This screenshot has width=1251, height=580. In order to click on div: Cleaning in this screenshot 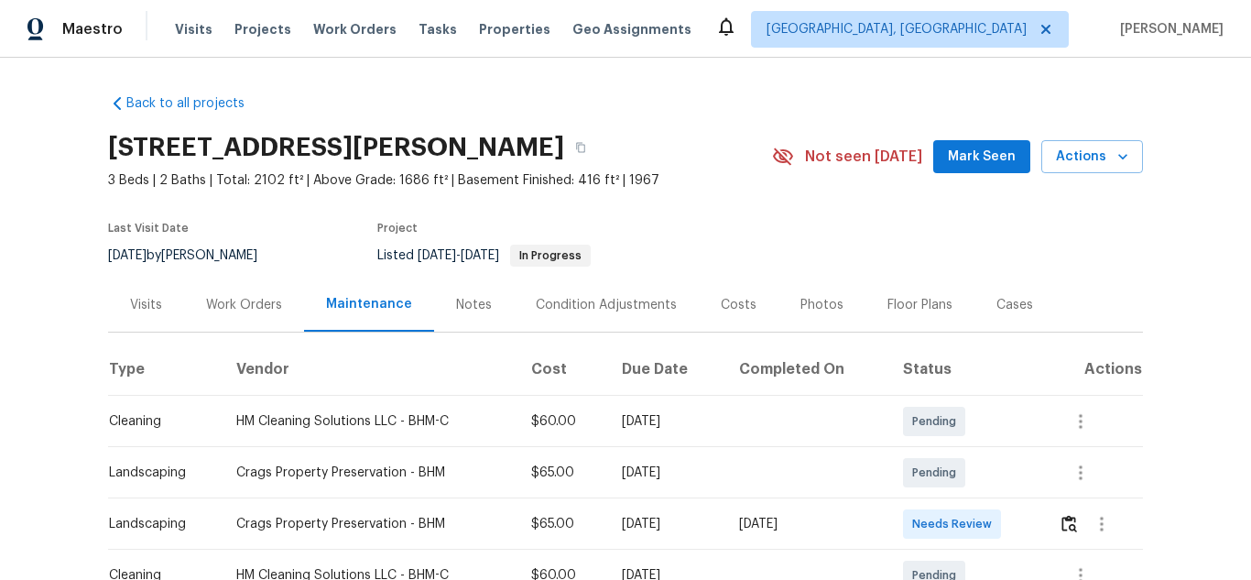, I will do `click(157, 421)`.